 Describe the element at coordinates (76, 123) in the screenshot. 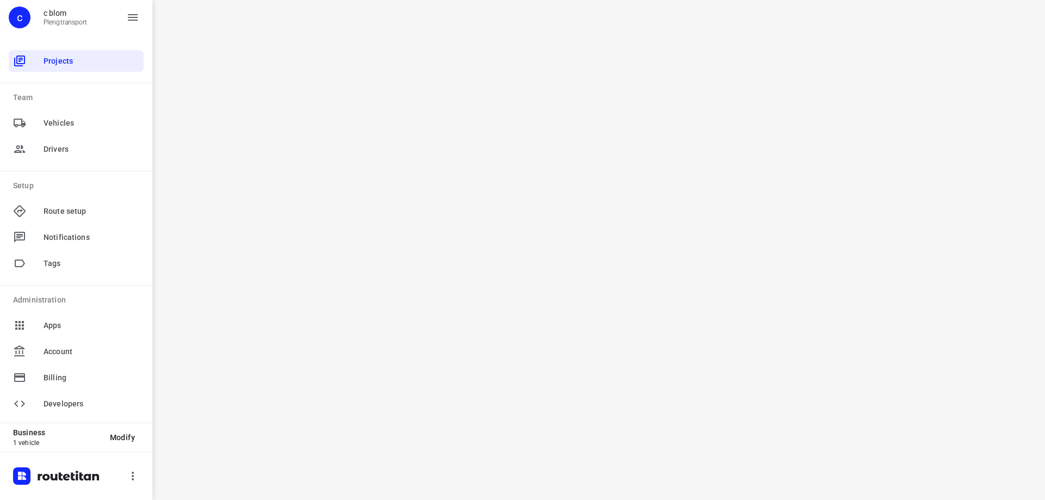

I see `div: Vehicles` at that location.